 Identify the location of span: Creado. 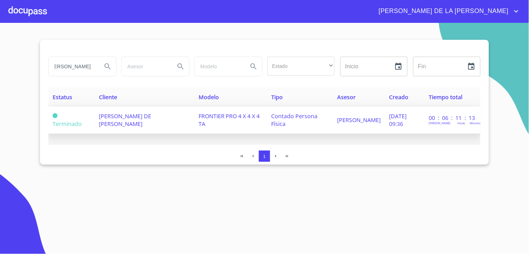
(399, 97).